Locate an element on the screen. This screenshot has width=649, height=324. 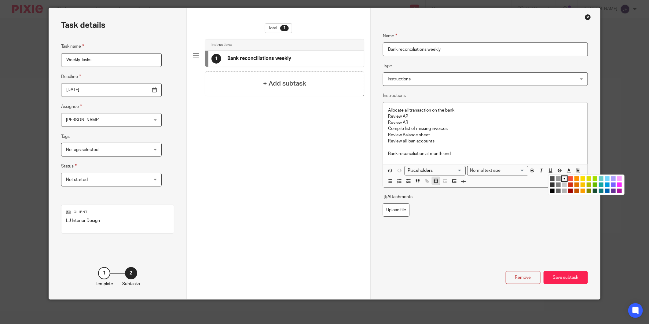
p: Review AP is located at coordinates (485, 116).